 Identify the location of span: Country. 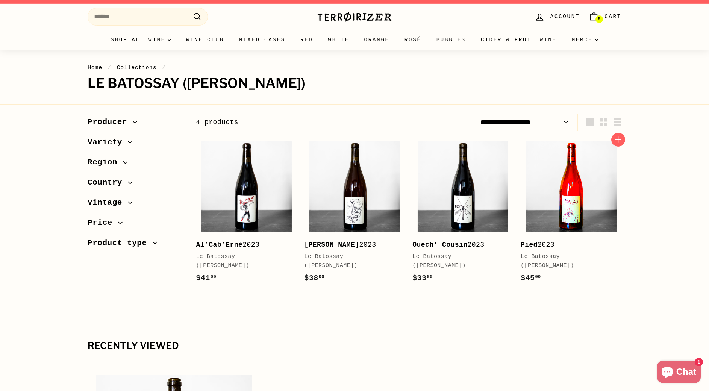
(108, 183).